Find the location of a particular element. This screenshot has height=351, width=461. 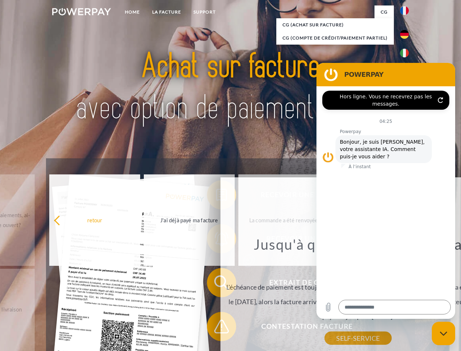

button: Actualiser la connexion is located at coordinates (124, 37).